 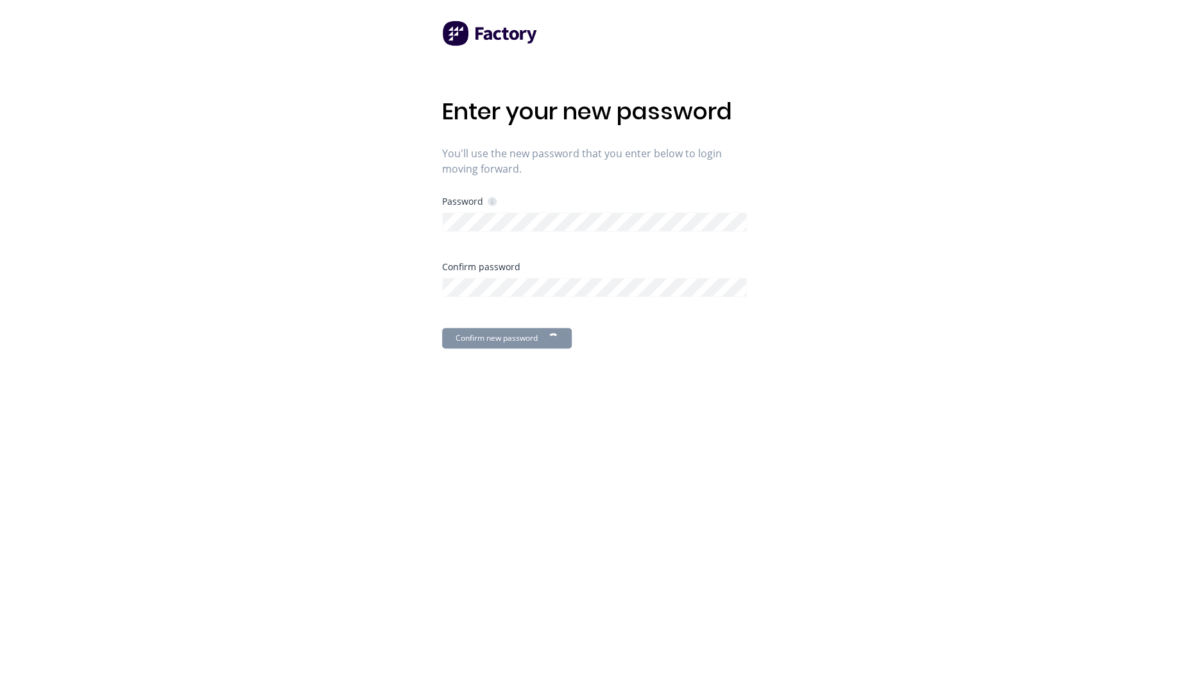 What do you see at coordinates (594, 267) in the screenshot?
I see `div: Confirm password` at bounding box center [594, 267].